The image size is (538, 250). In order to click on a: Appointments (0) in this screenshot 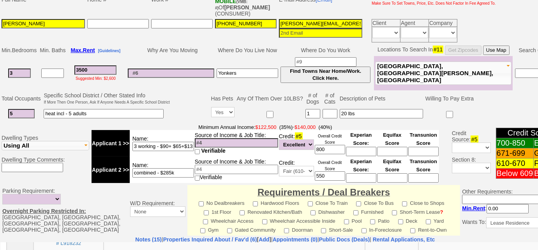, I will do `click(295, 240)`.